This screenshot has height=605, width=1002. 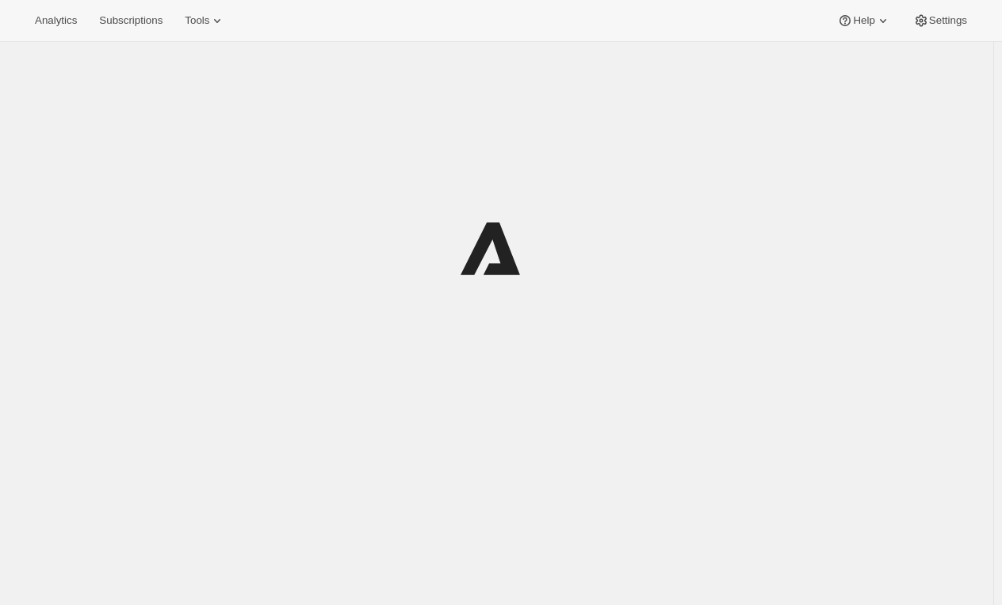 I want to click on button: Help, so click(x=864, y=21).